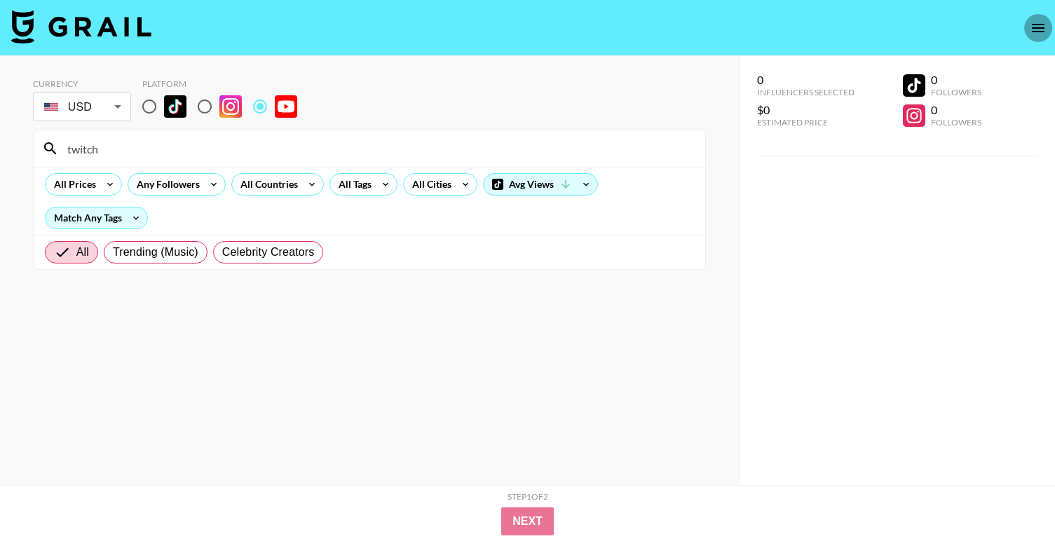 The height and width of the screenshot is (541, 1055). What do you see at coordinates (352, 184) in the screenshot?
I see `div: All Tags` at bounding box center [352, 184].